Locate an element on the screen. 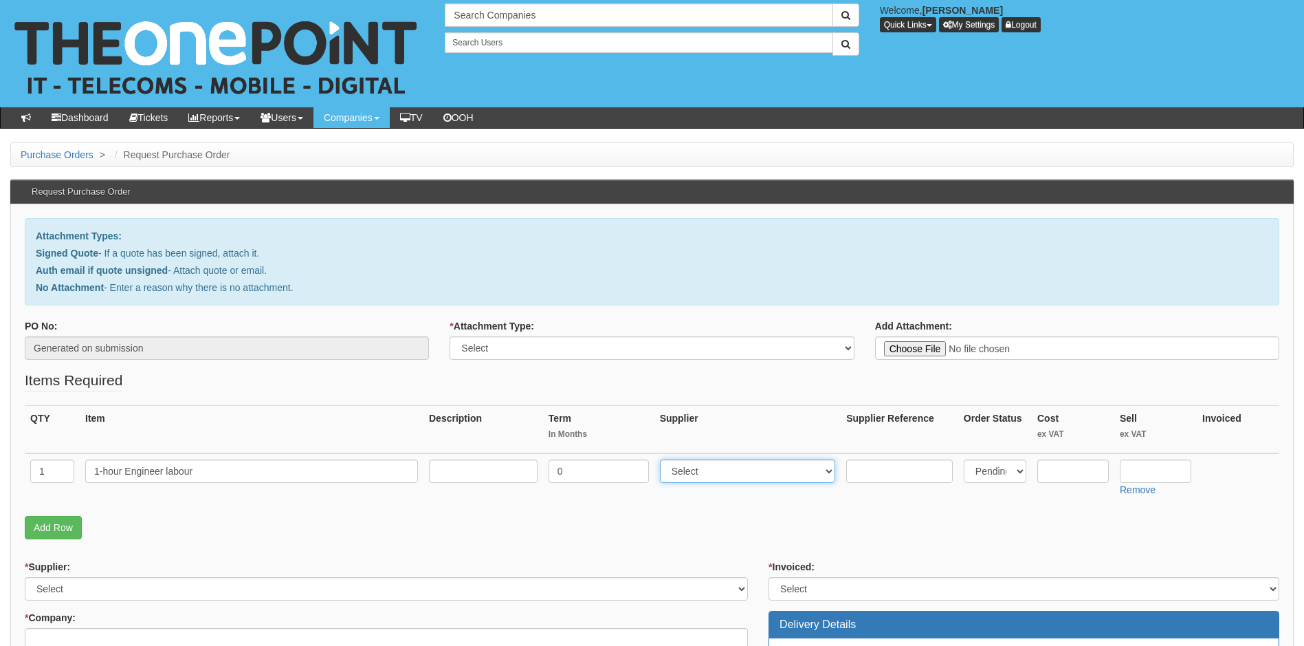 Image resolution: width=1304 pixels, height=646 pixels. h3: Request Purchase Order is located at coordinates (81, 192).